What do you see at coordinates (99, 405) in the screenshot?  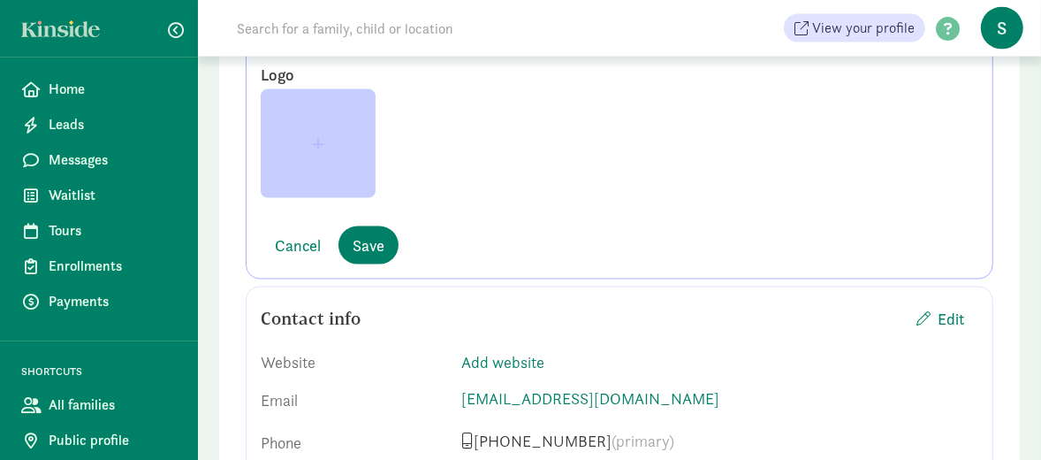 I see `a: All families` at bounding box center [99, 405].